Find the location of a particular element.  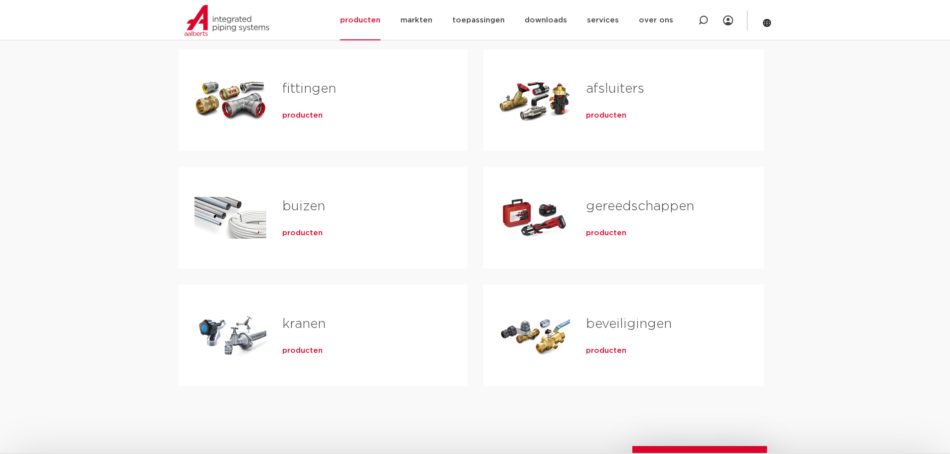

a: buizen is located at coordinates (304, 207).